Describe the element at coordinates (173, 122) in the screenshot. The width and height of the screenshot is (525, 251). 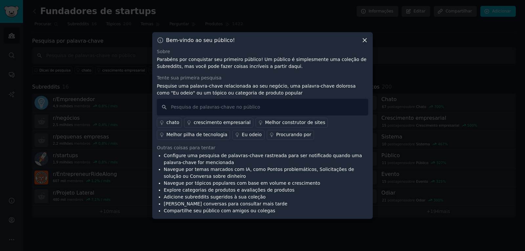
I see `font: chato` at that location.